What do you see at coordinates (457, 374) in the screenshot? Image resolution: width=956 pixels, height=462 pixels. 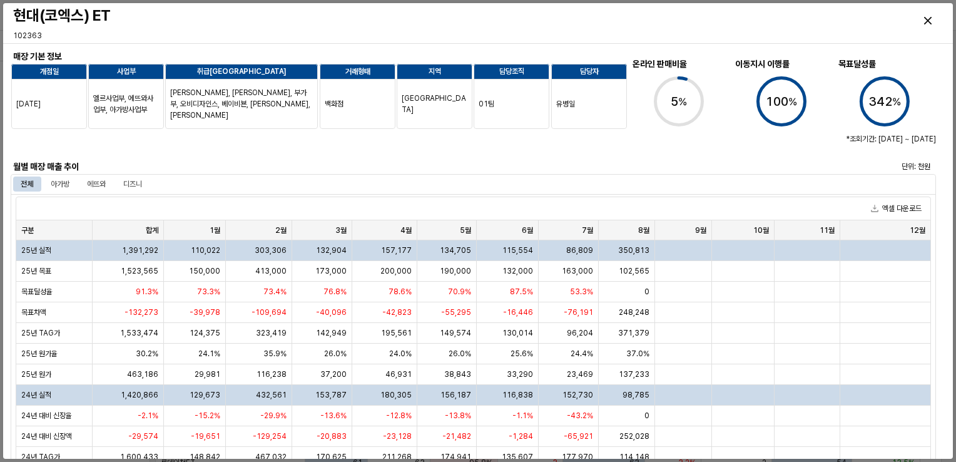 I see `span: 38,843` at bounding box center [457, 374].